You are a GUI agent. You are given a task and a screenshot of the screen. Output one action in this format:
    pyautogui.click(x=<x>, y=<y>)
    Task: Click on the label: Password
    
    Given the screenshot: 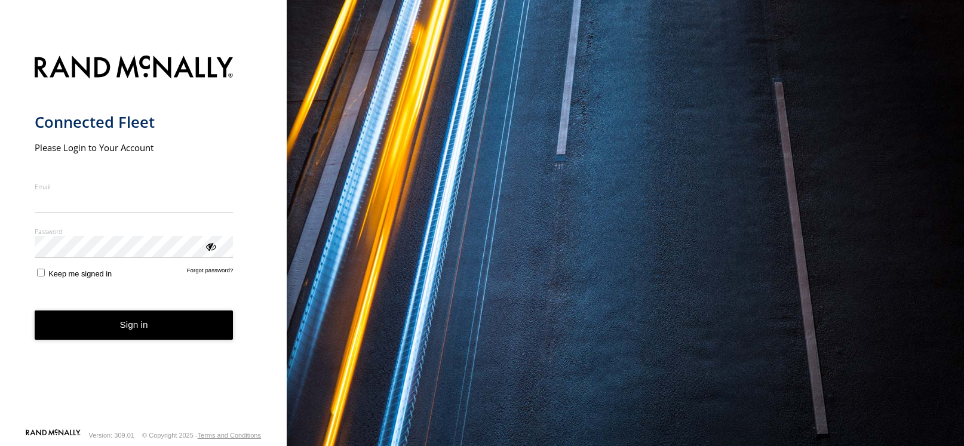 What is the action you would take?
    pyautogui.click(x=134, y=231)
    